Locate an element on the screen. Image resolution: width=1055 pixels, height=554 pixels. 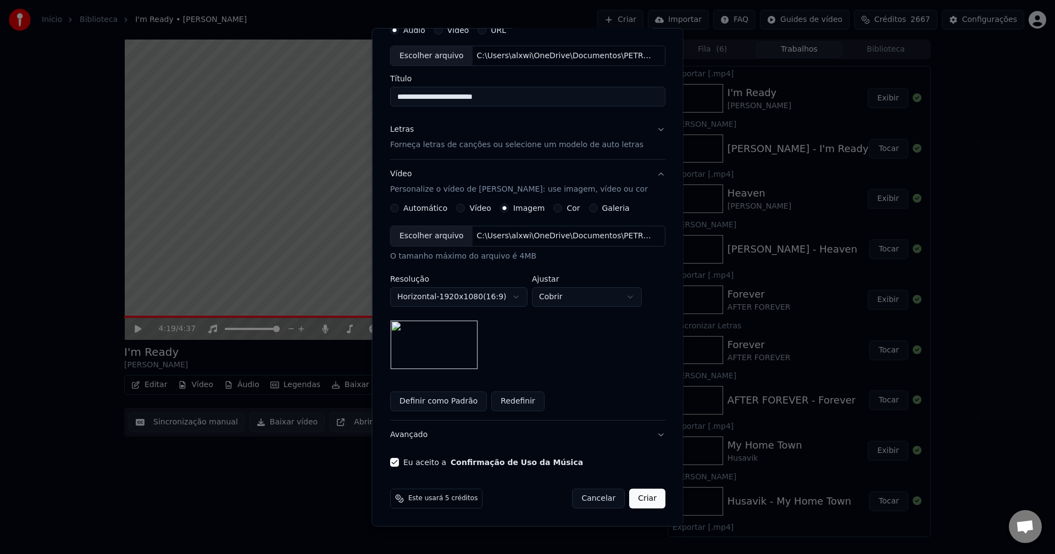
button: Definir como Padrão is located at coordinates (438, 402).